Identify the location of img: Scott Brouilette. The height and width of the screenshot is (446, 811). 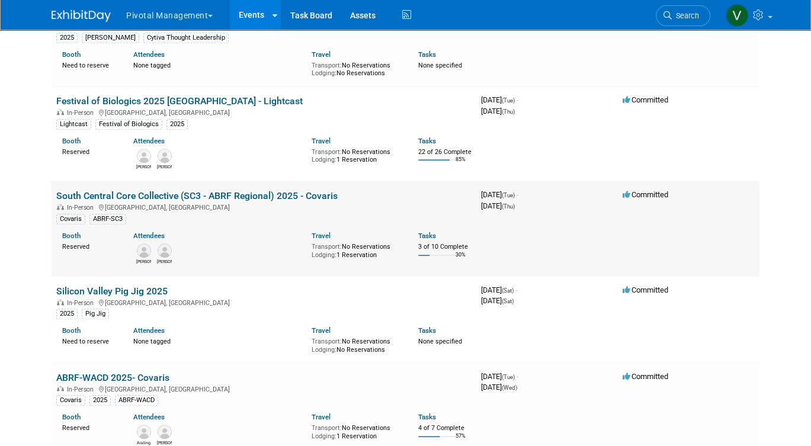
(144, 156).